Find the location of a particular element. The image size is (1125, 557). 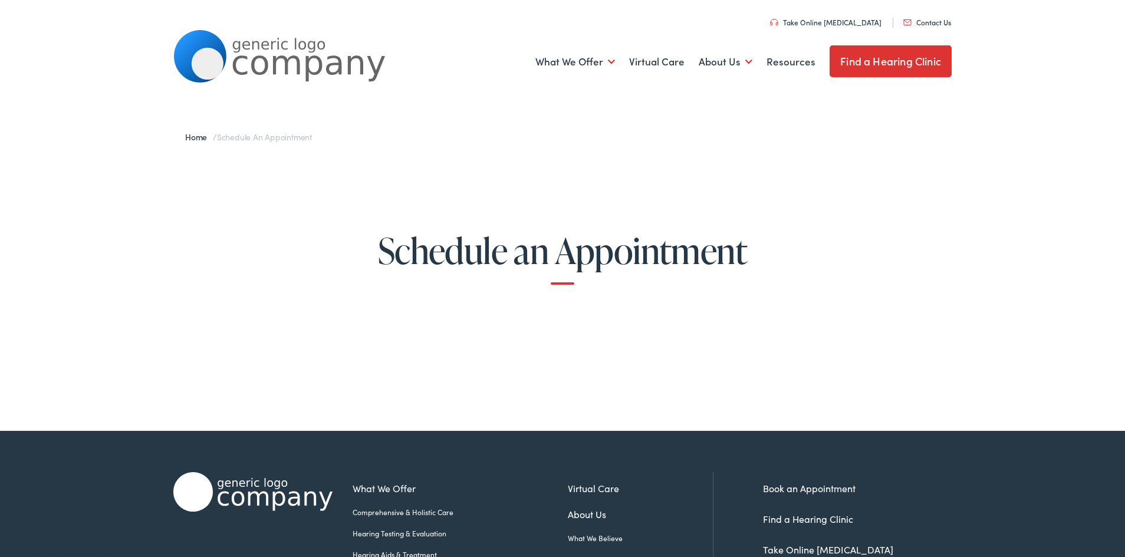

img: Alpaca Audiology is located at coordinates (253, 492).